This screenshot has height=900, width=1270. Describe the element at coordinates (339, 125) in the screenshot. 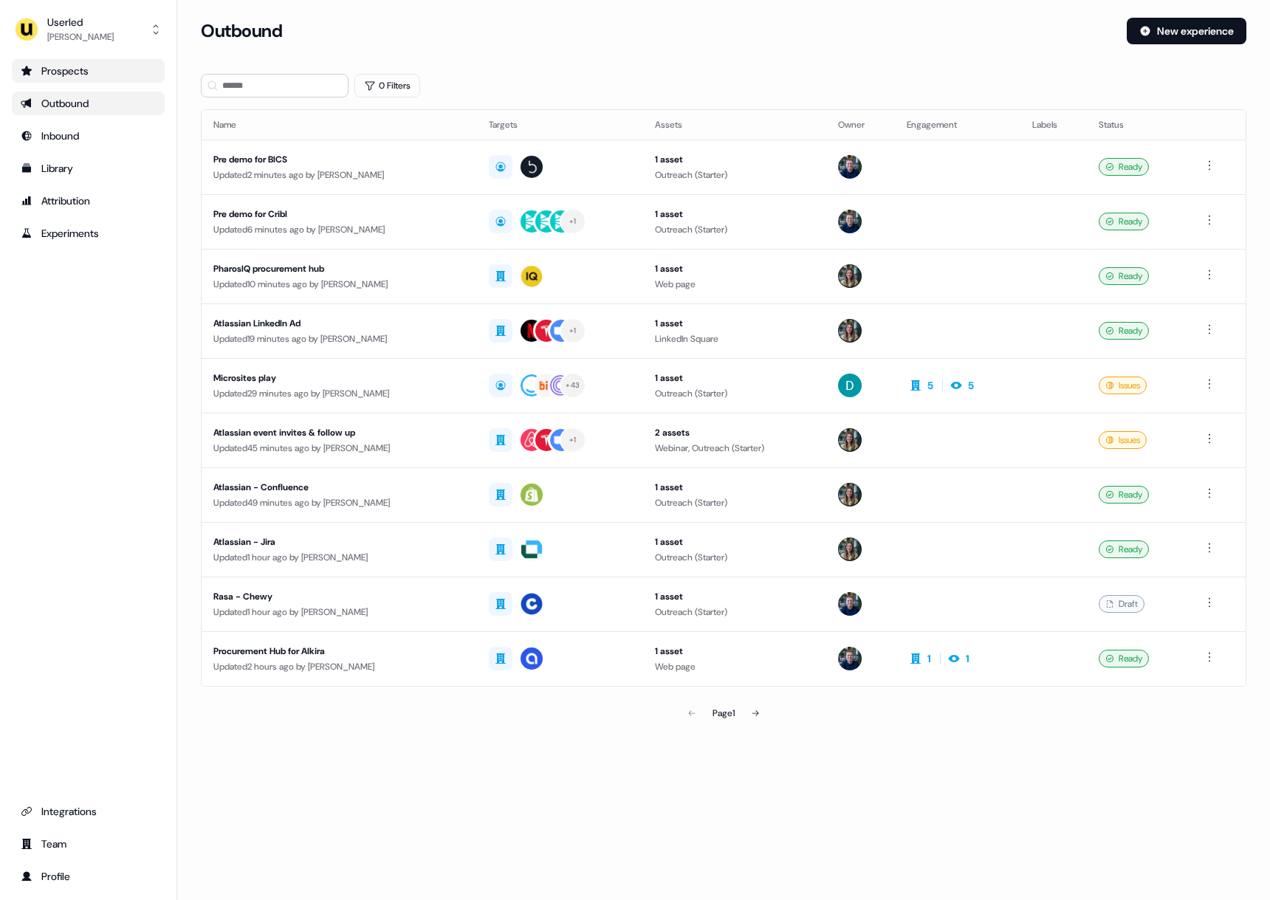

I see `th: Name` at that location.